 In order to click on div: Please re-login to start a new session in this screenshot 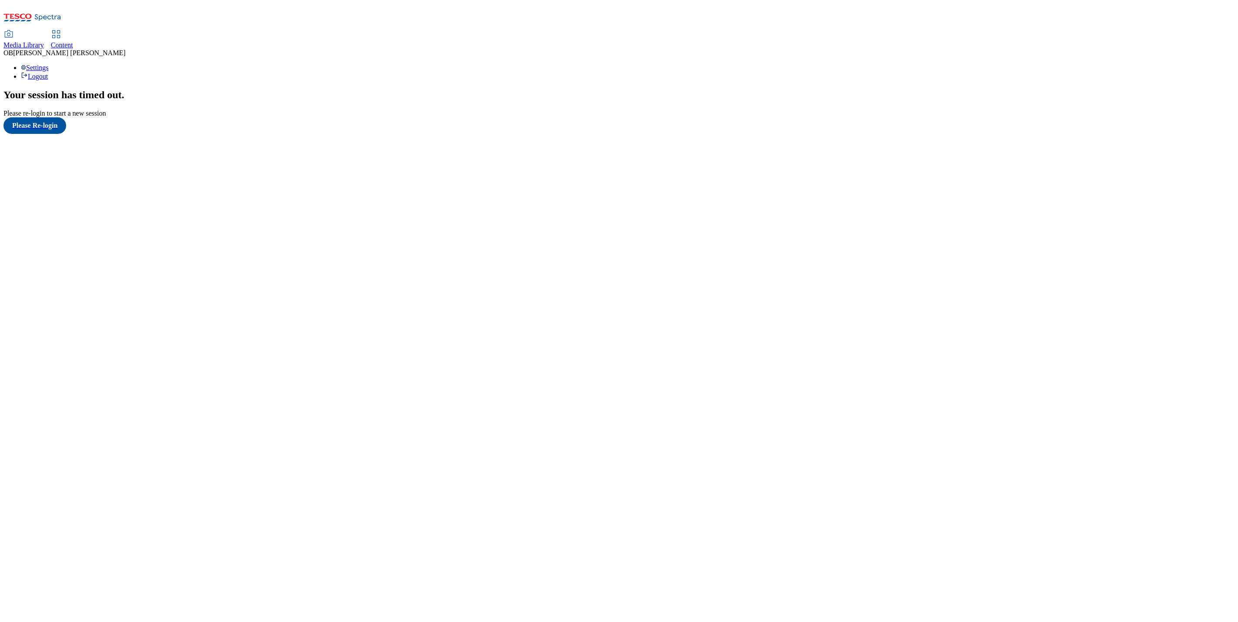, I will do `click(619, 114)`.